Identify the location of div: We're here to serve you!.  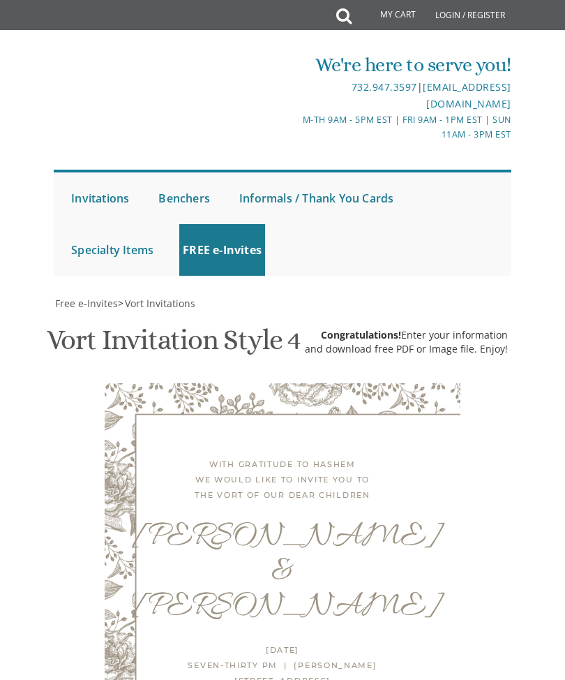
(397, 65).